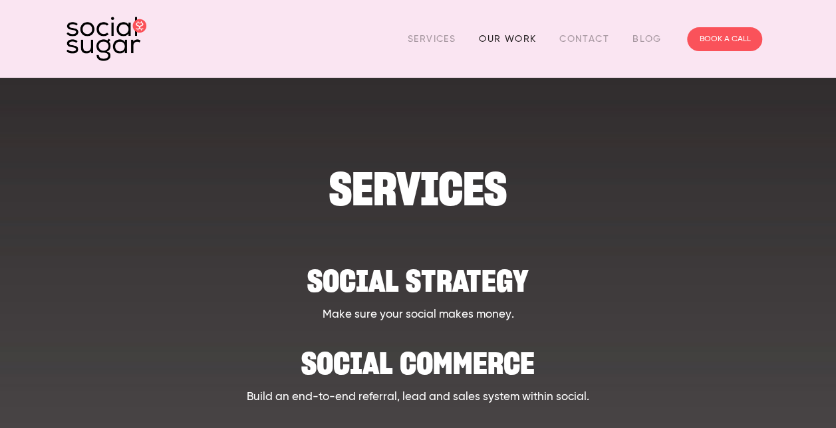 This screenshot has width=836, height=428. What do you see at coordinates (106, 39) in the screenshot?
I see `img: SocialSugar` at bounding box center [106, 39].